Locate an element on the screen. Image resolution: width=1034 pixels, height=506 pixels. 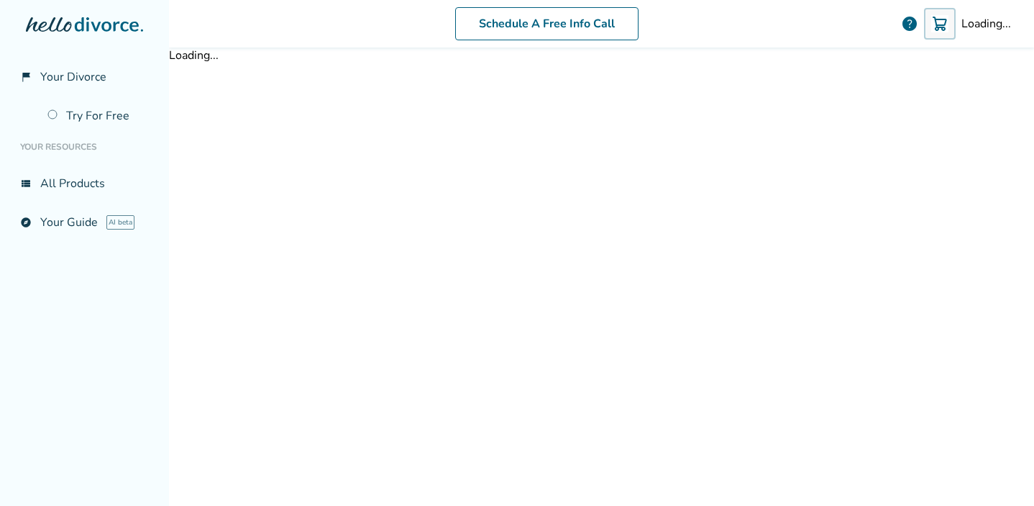
a: exploreYour GuideAI beta is located at coordinates (84, 222).